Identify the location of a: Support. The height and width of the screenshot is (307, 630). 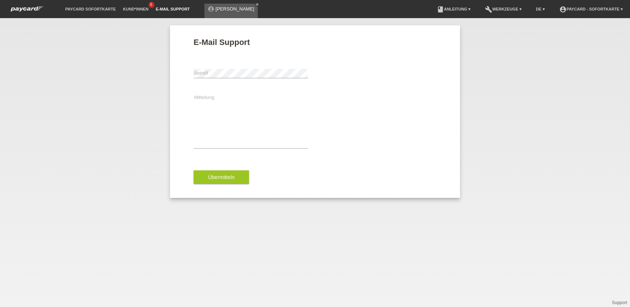
(619, 303).